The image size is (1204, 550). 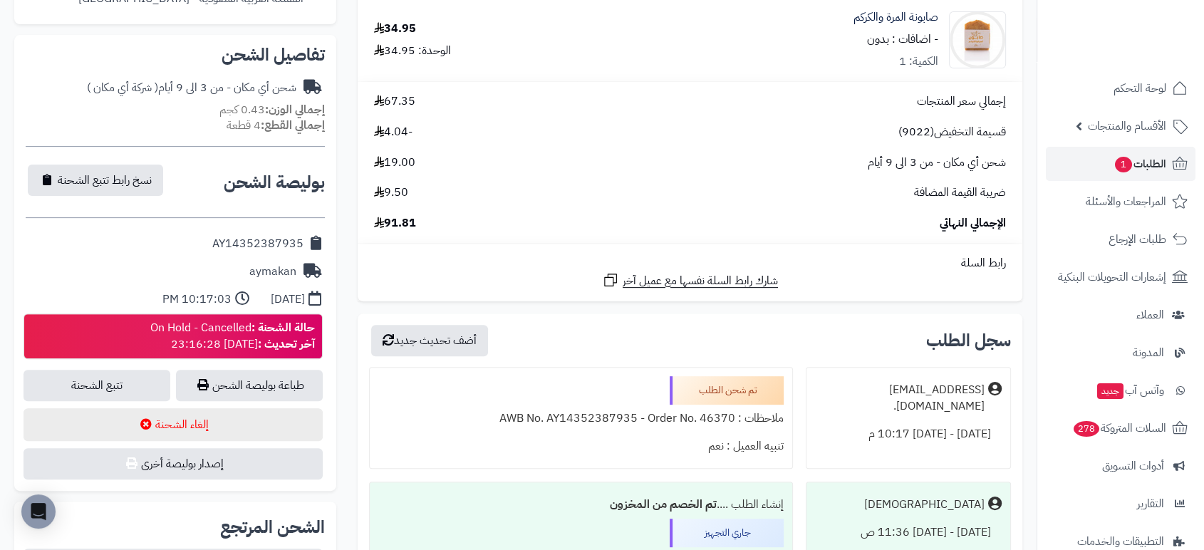 I want to click on button: أضف تحديث جديد, so click(x=429, y=340).